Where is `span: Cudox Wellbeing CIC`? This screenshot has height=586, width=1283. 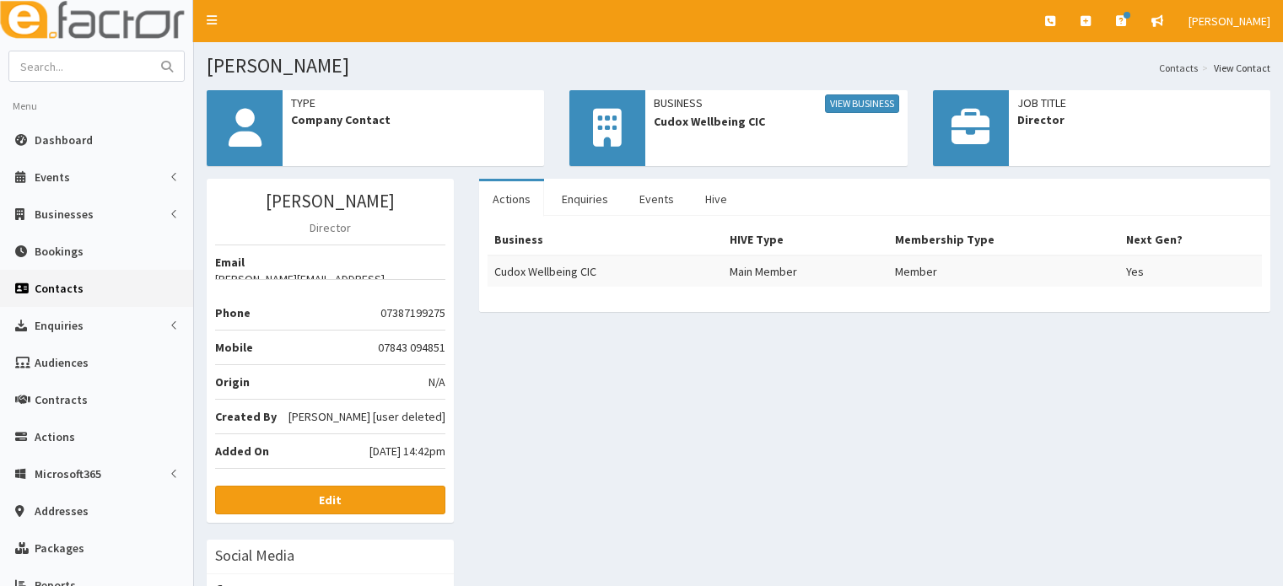
span: Cudox Wellbeing CIC is located at coordinates (776, 122).